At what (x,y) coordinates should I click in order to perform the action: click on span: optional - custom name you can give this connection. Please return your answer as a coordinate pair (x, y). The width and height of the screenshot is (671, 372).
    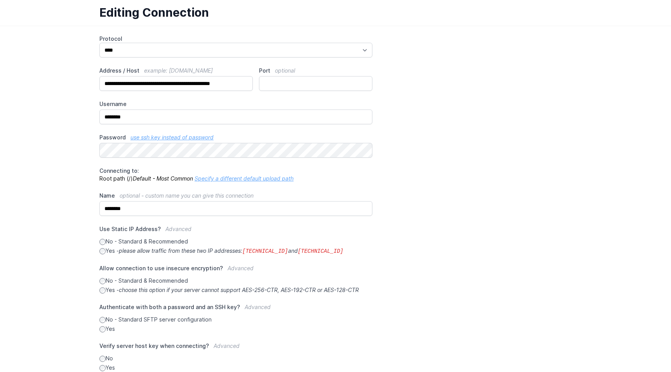
    Looking at the image, I should click on (186, 195).